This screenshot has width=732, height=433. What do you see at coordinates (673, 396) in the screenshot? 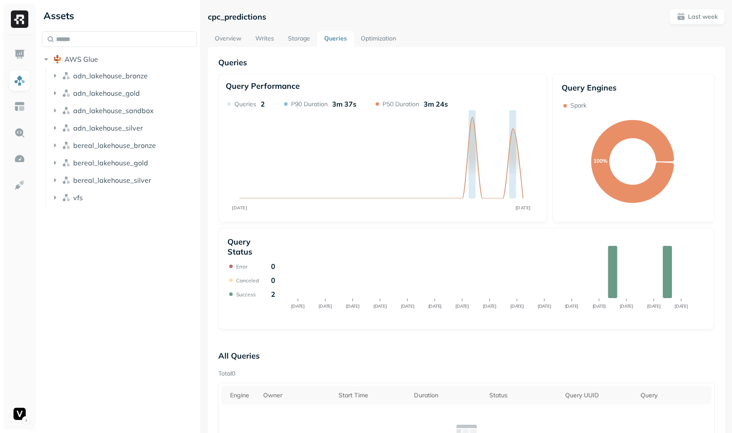
I see `div: Query` at bounding box center [673, 396].